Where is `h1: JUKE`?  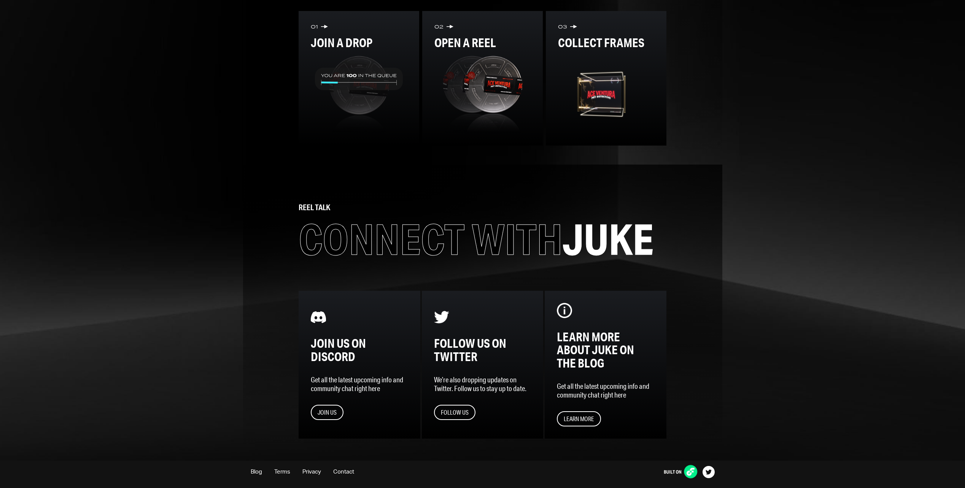
h1: JUKE is located at coordinates (482, 239).